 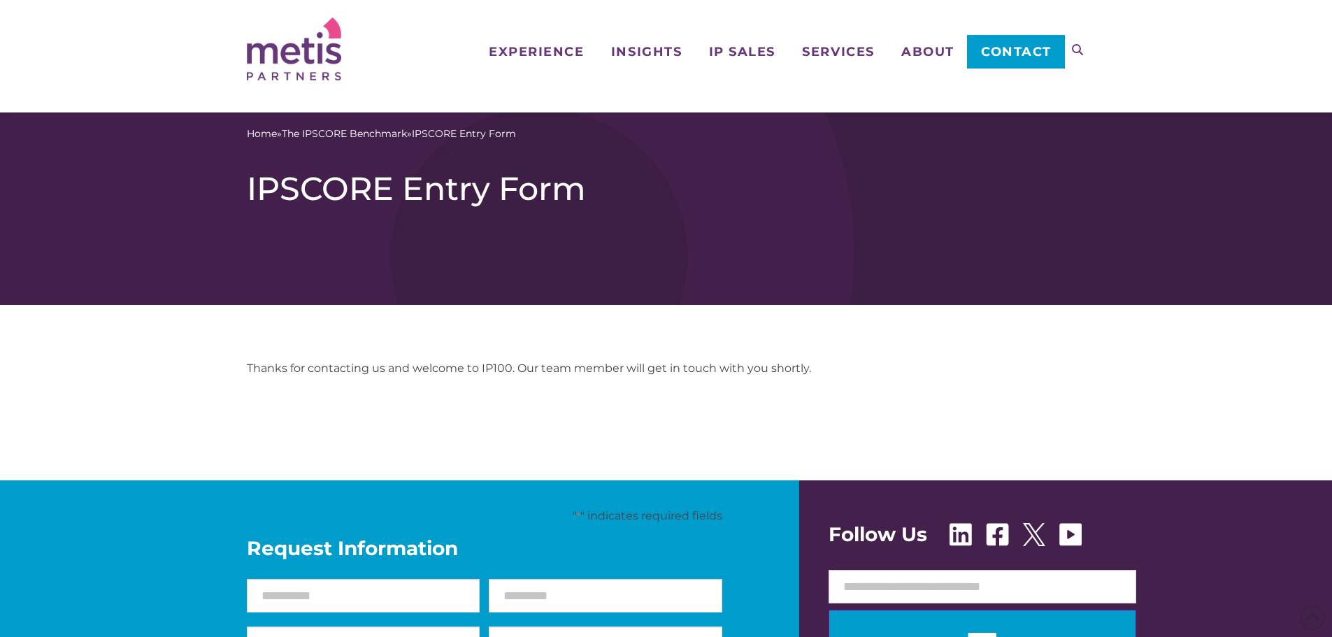 I want to click on img: X, so click(x=1034, y=534).